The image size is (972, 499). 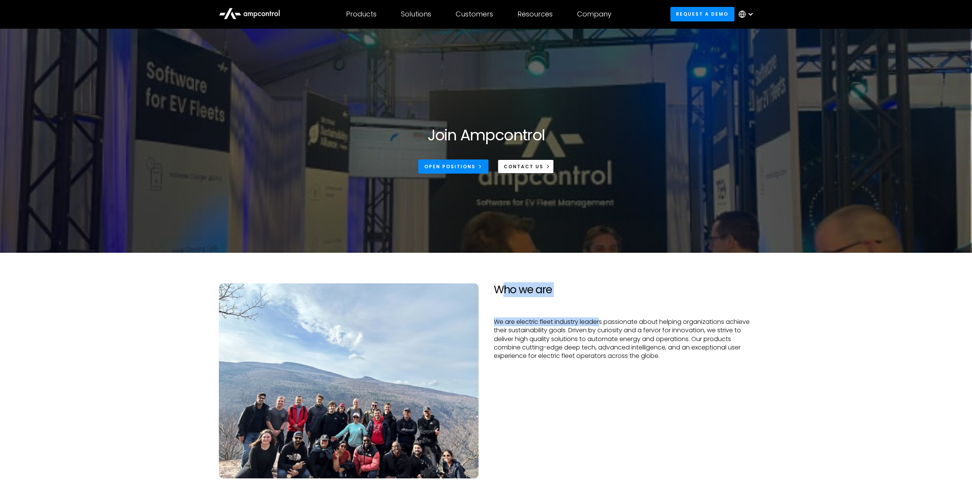 I want to click on div: Products, so click(x=361, y=14).